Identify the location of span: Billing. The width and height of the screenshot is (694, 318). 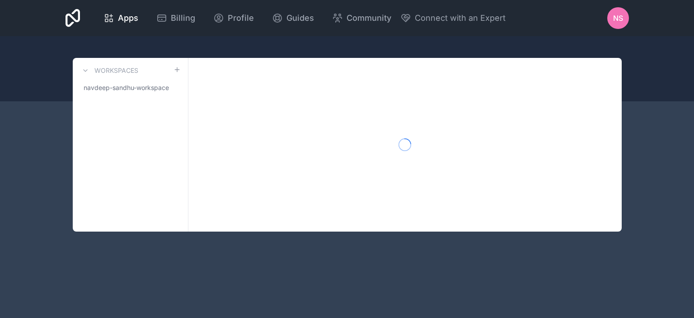
(183, 18).